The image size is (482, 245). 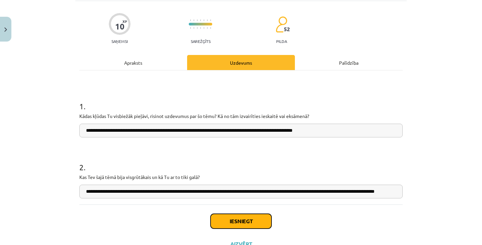 What do you see at coordinates (281, 24) in the screenshot?
I see `img: students-c634bb4e5e11cddfef0936a35e636f08e4e9abd3cc4e673bd6f9a4125e45ecb1.svg` at bounding box center [281, 24].